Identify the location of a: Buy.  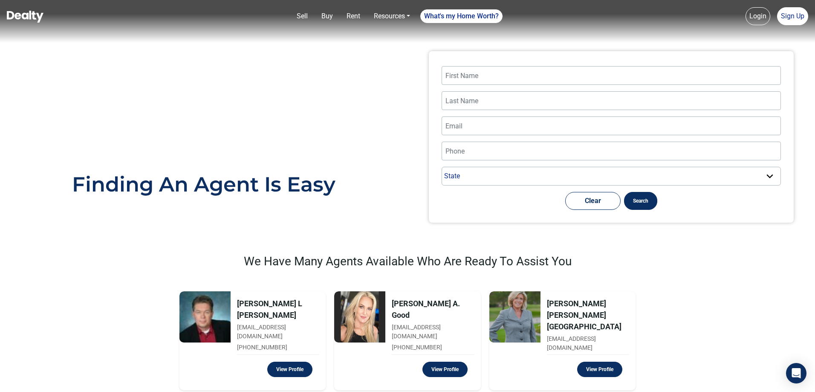
(327, 16).